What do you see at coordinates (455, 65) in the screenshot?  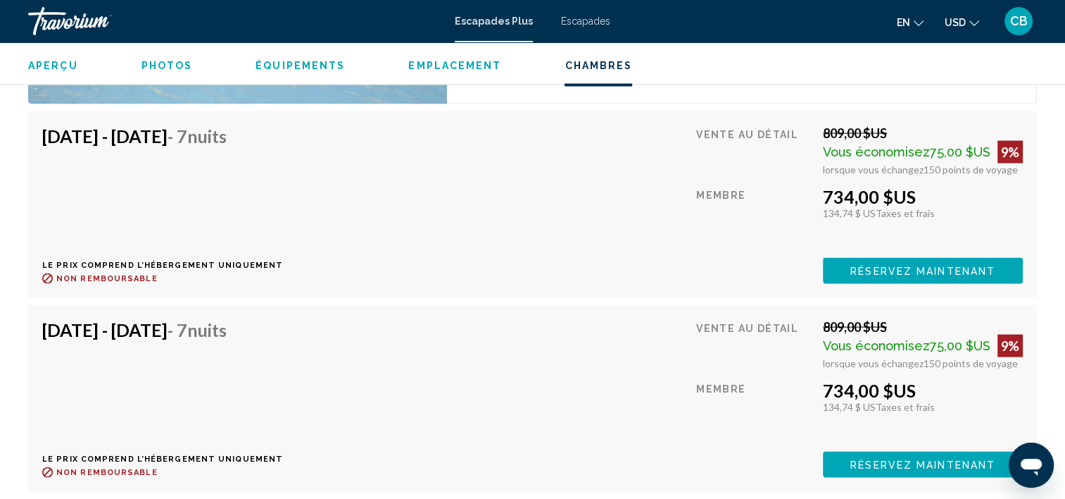 I see `button: Emplacement` at bounding box center [455, 65].